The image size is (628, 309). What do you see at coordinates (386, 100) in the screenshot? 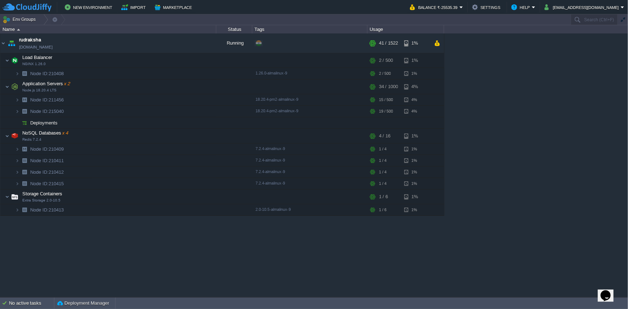
I see `div: 15 / 500` at bounding box center [386, 100].